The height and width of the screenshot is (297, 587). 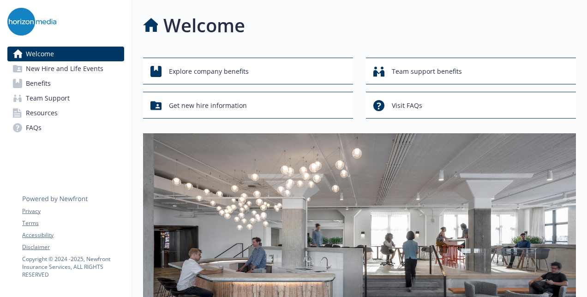 What do you see at coordinates (48, 98) in the screenshot?
I see `span: Team Support` at bounding box center [48, 98].